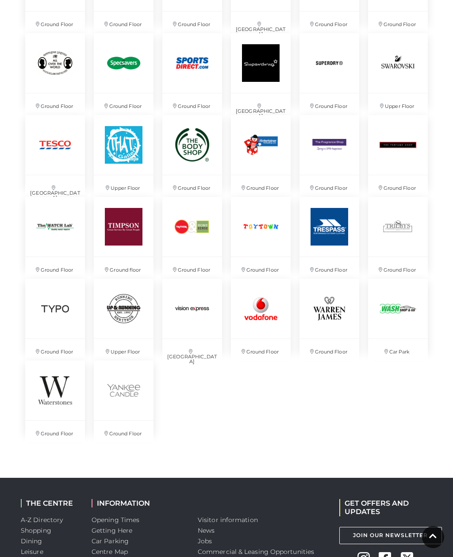 Image resolution: width=453 pixels, height=557 pixels. I want to click on a: That Gallery at Festival Place Upper Floor, so click(123, 151).